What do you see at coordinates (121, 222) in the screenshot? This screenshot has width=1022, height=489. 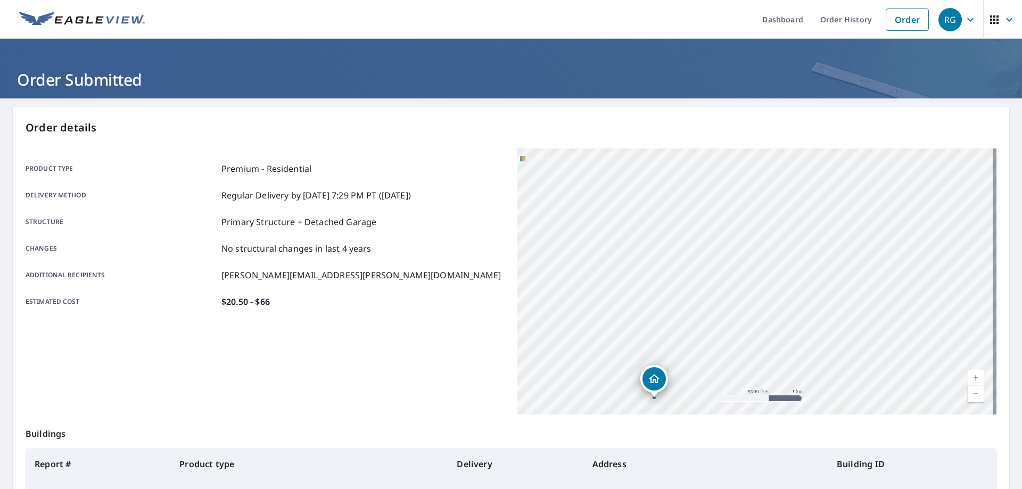 I see `p: Structure` at bounding box center [121, 222].